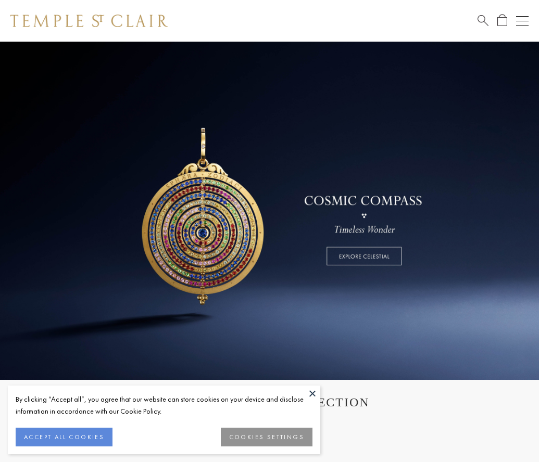 Image resolution: width=539 pixels, height=462 pixels. I want to click on button: COOKIES SETTINGS, so click(267, 437).